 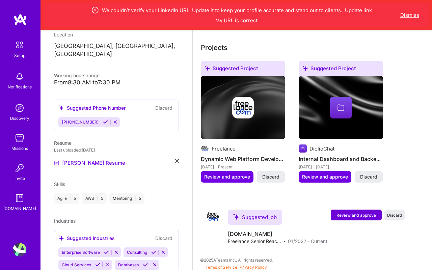 I want to click on img: bell, so click(x=20, y=77).